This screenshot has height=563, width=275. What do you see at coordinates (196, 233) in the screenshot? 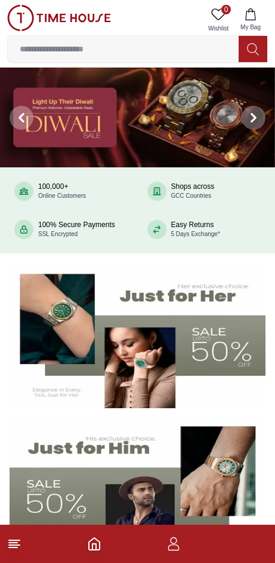
I see `span: 5 Days Exchange*` at bounding box center [196, 233].